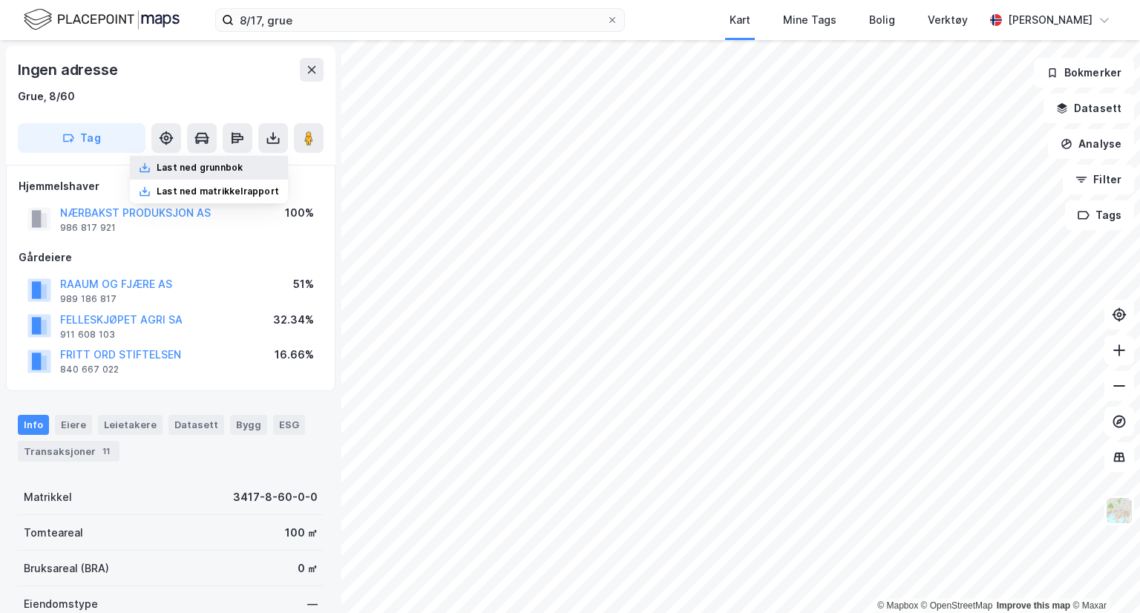 The image size is (1140, 613). I want to click on div: Bolig, so click(882, 20).